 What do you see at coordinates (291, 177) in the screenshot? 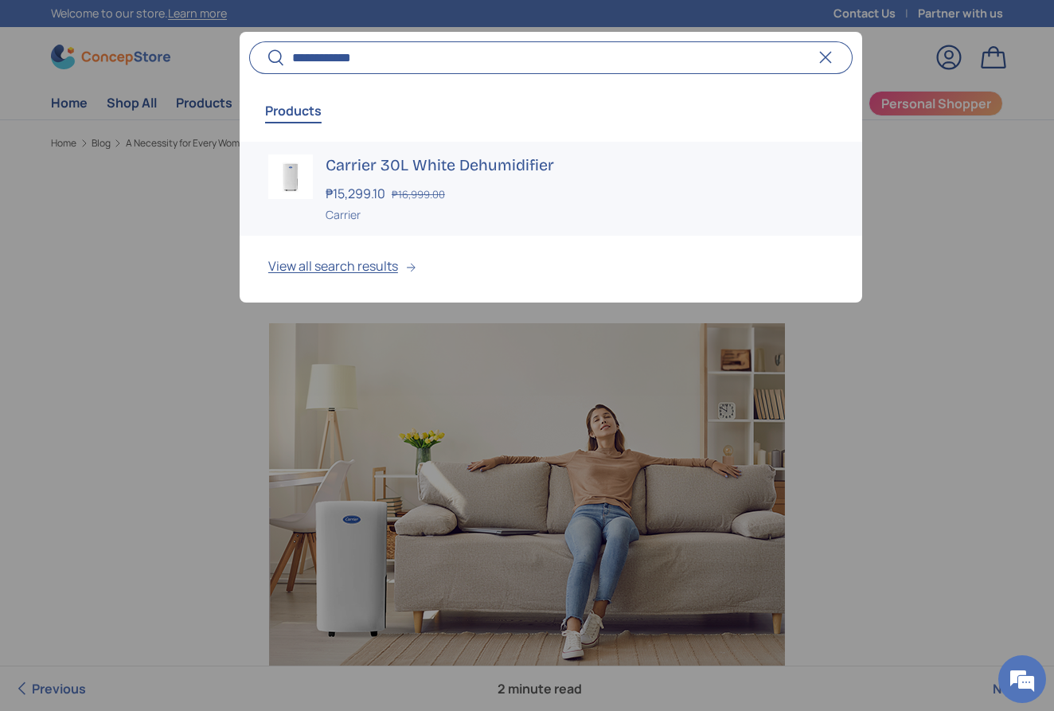
I see `img: carrier-dehumidifier-30-liter-full-view-concepstore` at bounding box center [291, 177].